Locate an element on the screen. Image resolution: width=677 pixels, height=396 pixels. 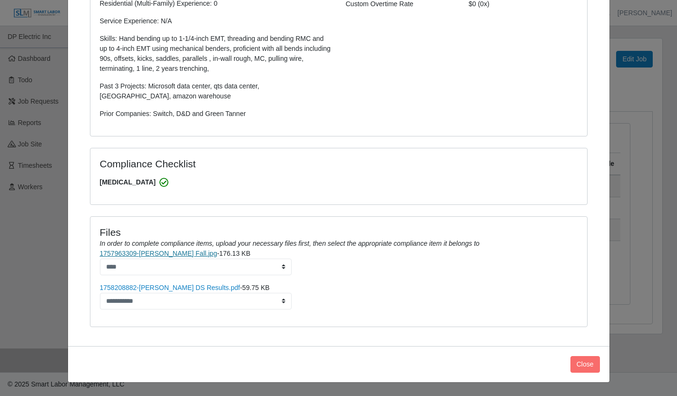
span: 59.75 KB is located at coordinates (256, 288).